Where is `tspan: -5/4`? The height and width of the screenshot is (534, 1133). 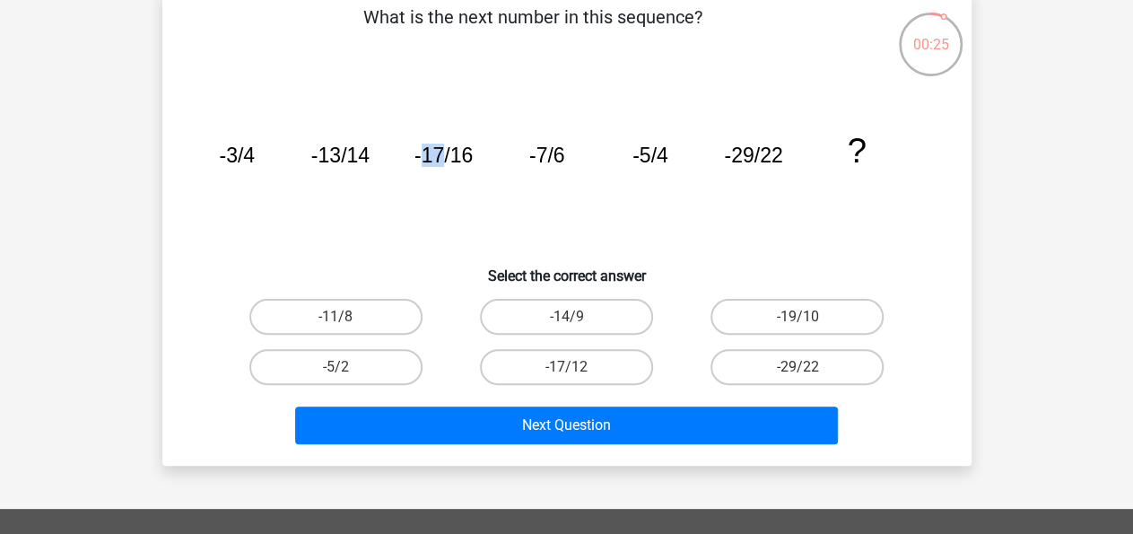 tspan: -5/4 is located at coordinates (650, 155).